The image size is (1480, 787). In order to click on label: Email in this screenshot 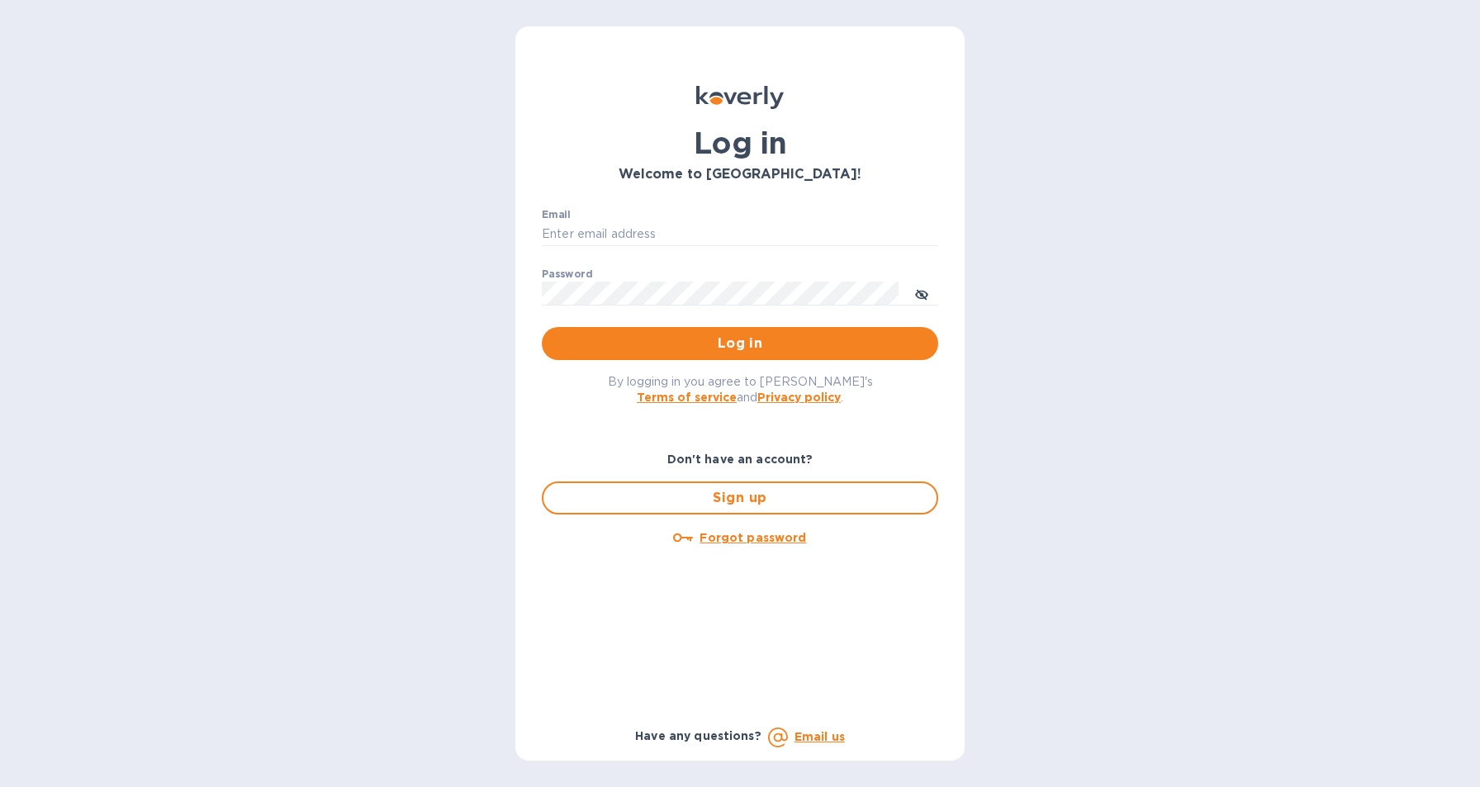, I will do `click(556, 215)`.